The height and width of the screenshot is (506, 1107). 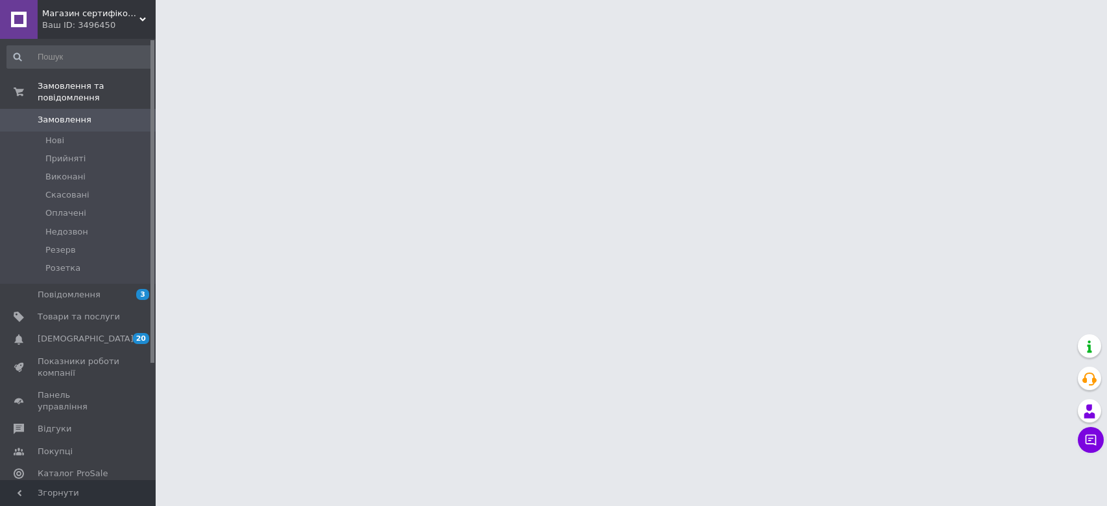 I want to click on span: Замовлення та повідомлення, so click(x=97, y=92).